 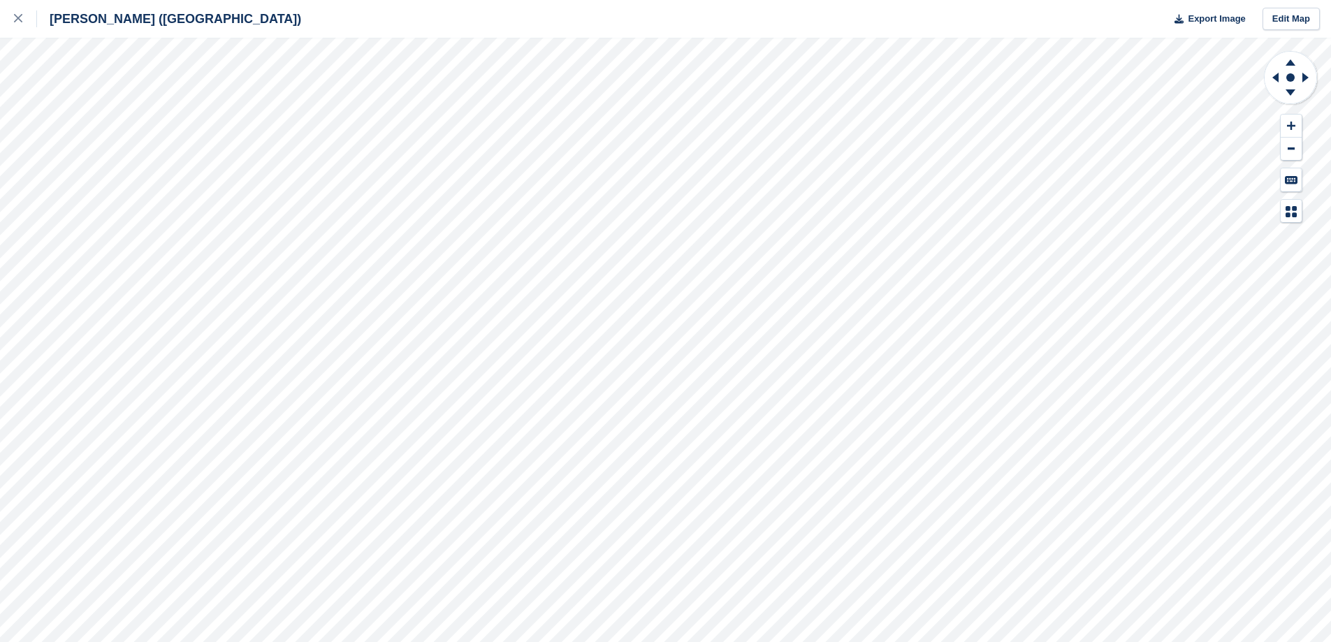 What do you see at coordinates (1291, 149) in the screenshot?
I see `button: Zoom Out` at bounding box center [1291, 149].